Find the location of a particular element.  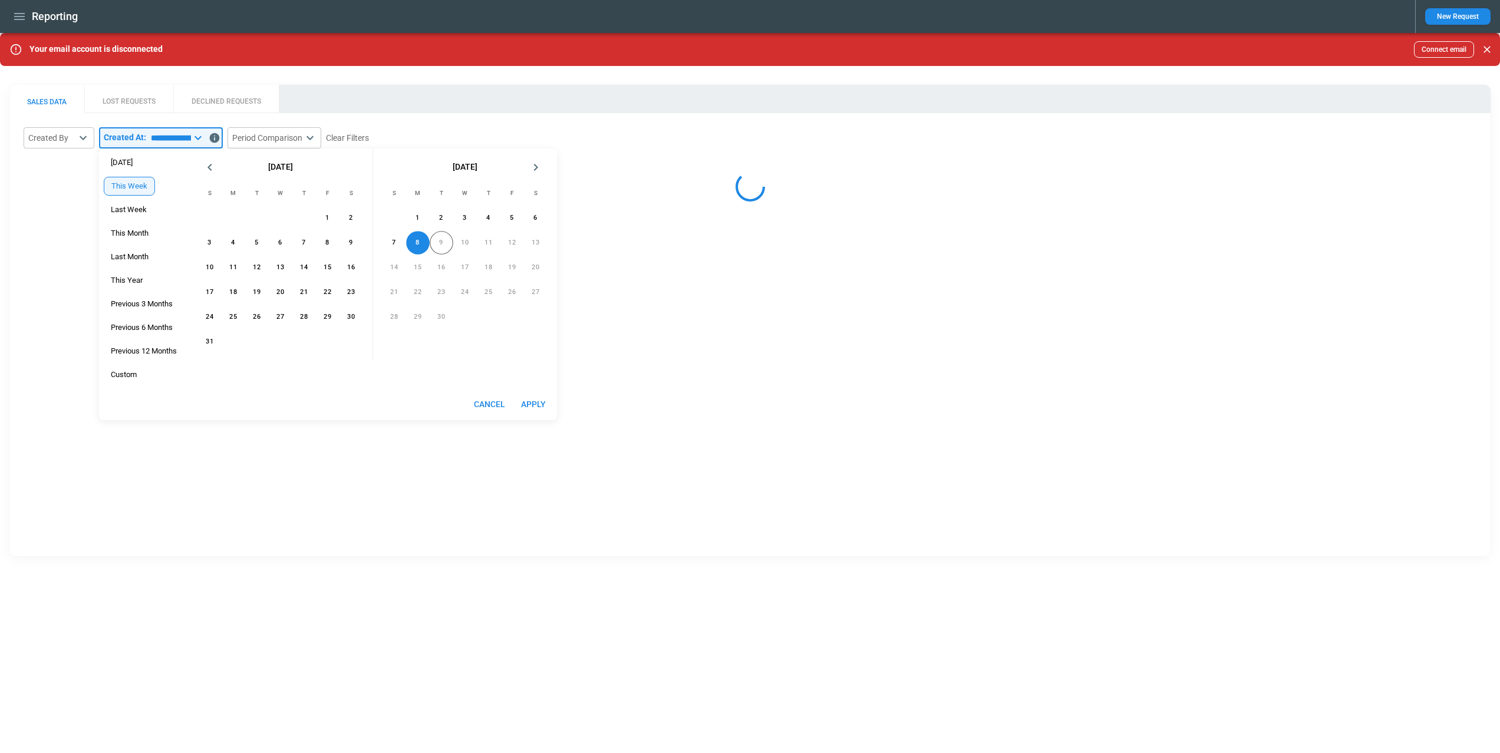

svg: Data includes activity through 09/08/25 (end of day UTC) is located at coordinates (215, 138).